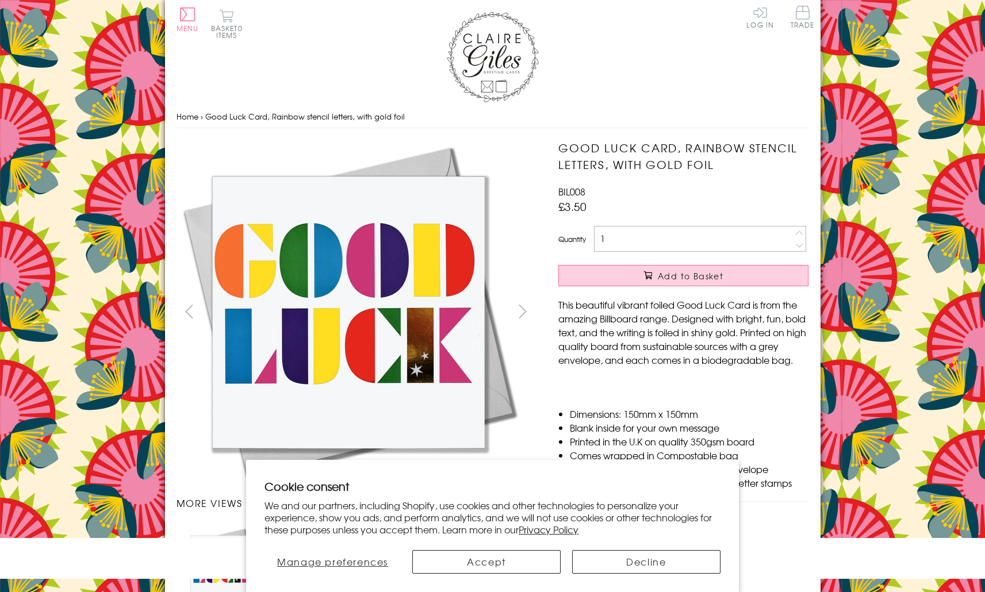  I want to click on span: Add to Basket, so click(691, 276).